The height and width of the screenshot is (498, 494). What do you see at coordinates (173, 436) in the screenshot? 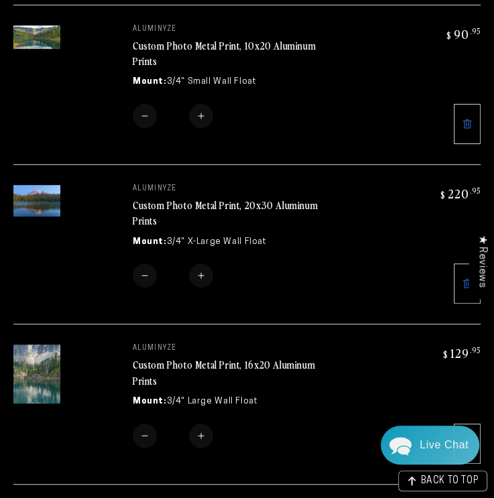
I see `input: Quantity for Custom Photo Metal Print, 16x20 Aluminum Prints` at bounding box center [173, 436].